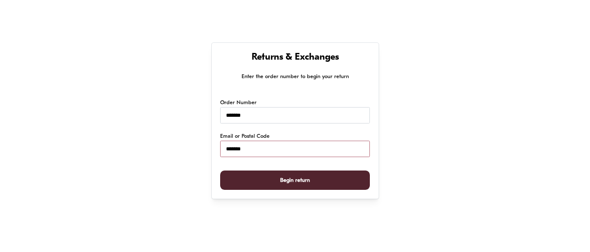  What do you see at coordinates (295, 57) in the screenshot?
I see `h1: Returns & Exchanges` at bounding box center [295, 57].